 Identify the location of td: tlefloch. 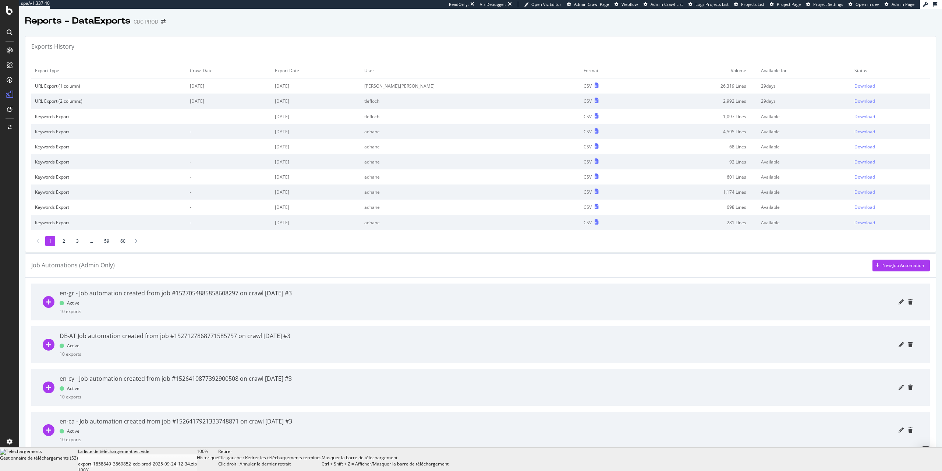
(470, 101).